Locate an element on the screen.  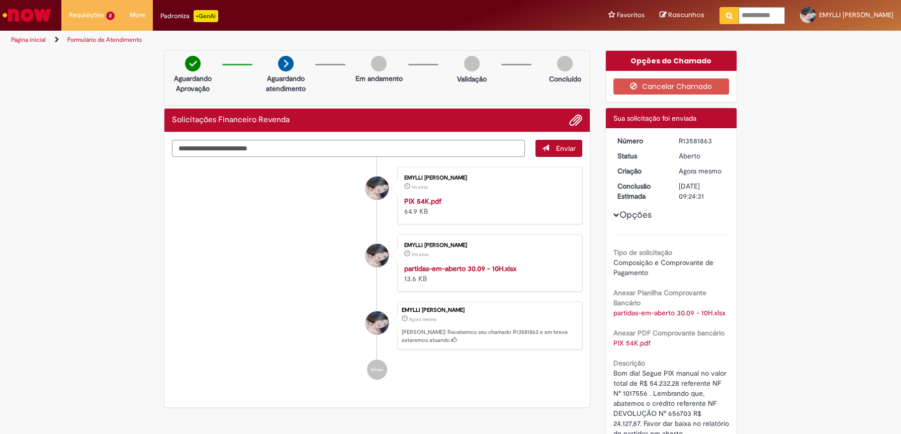
div: 64.9 KB is located at coordinates (488, 206).